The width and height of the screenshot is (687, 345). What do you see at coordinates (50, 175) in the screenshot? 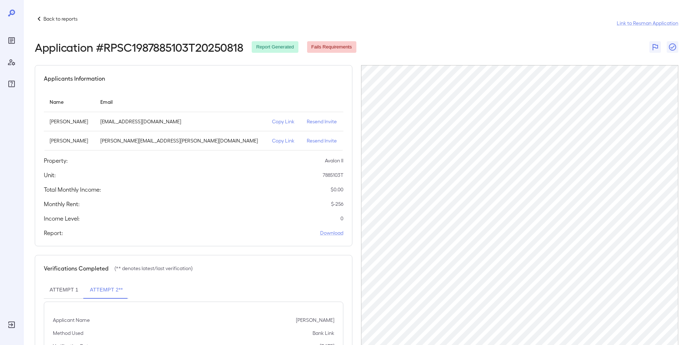
I see `h5: Unit:` at bounding box center [50, 175].